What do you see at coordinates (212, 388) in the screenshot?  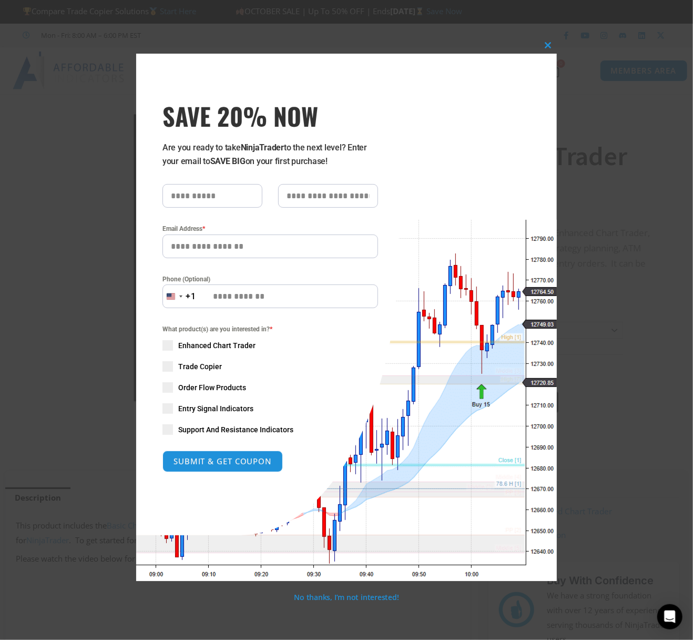 I see `span: Order Flow Products` at bounding box center [212, 388].